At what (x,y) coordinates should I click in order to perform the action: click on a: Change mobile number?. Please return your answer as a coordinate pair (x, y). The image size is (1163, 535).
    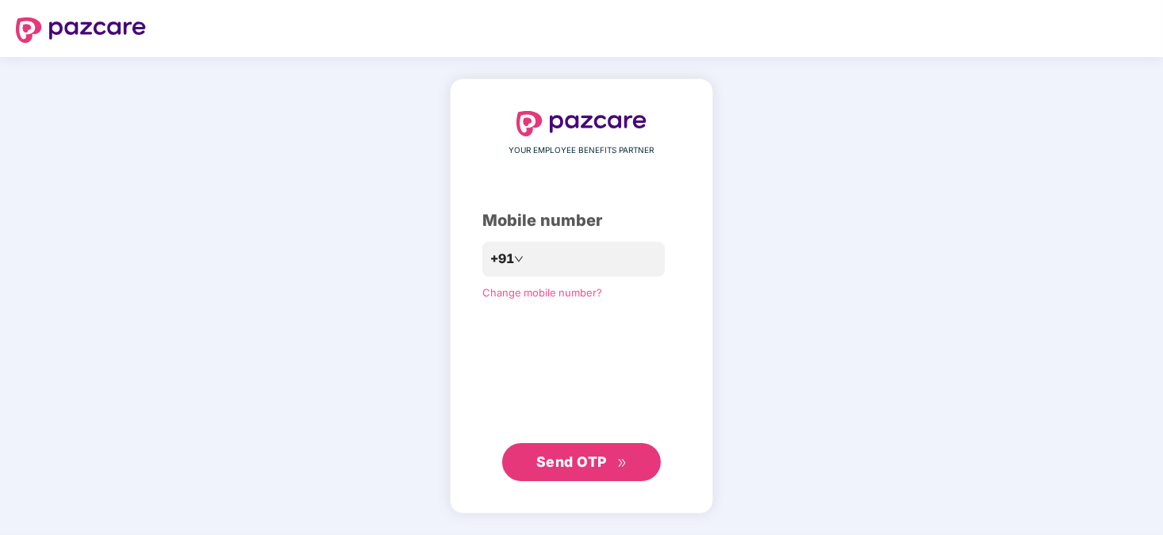
    Looking at the image, I should click on (542, 293).